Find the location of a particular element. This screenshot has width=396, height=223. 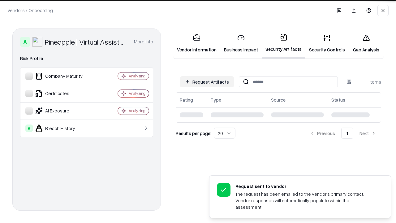

button: Request Artifacts is located at coordinates (207, 82).